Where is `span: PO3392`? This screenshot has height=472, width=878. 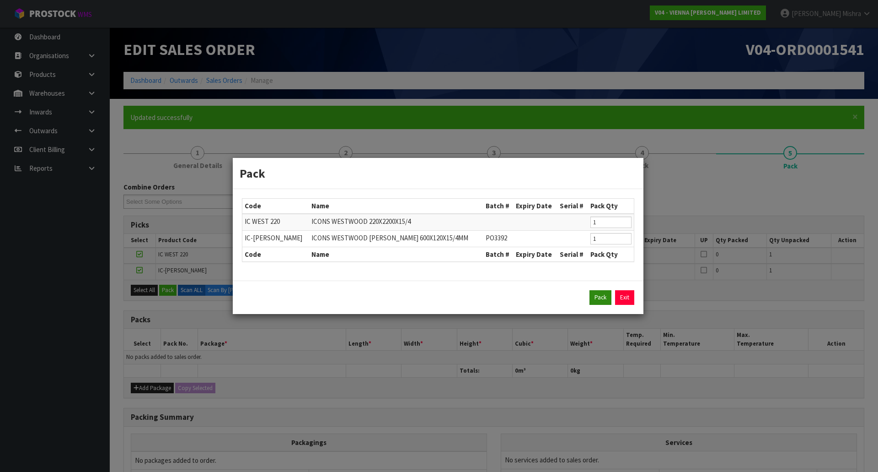
span: PO3392 is located at coordinates (496, 237).